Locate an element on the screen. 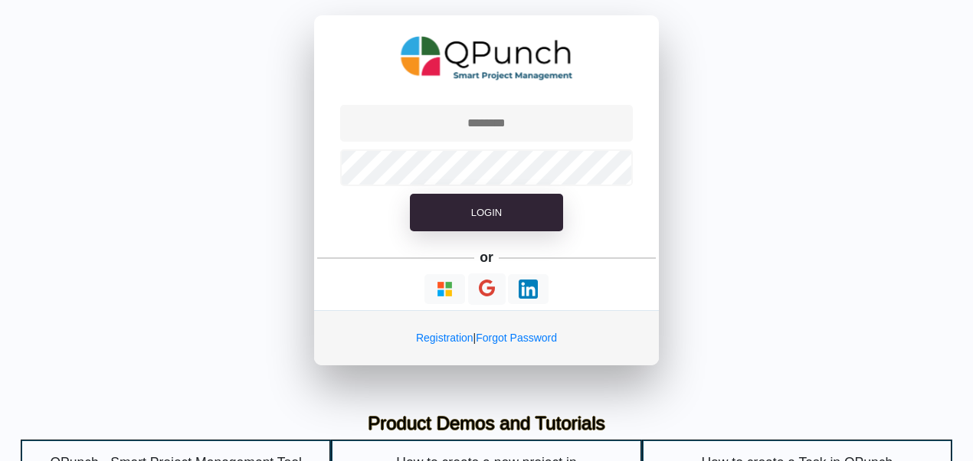 Image resolution: width=973 pixels, height=461 pixels. button: Login is located at coordinates (486, 213).